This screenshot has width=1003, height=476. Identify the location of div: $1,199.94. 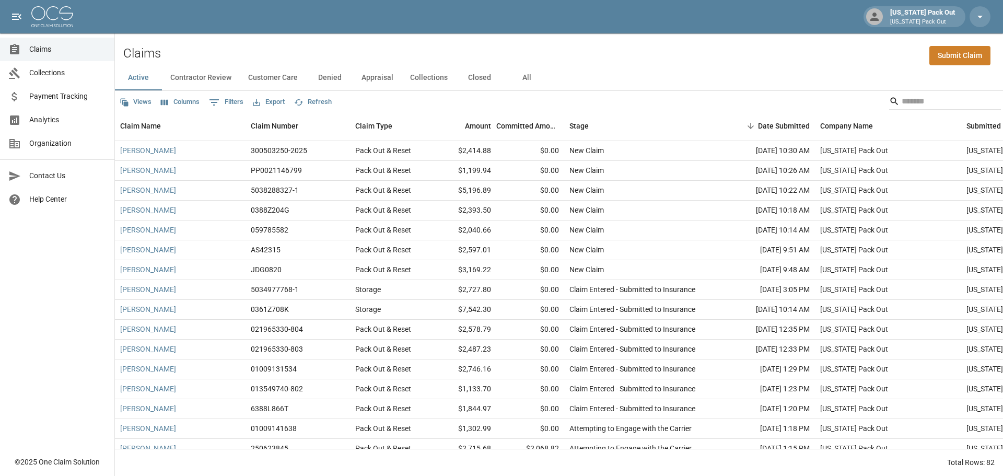
(462, 171).